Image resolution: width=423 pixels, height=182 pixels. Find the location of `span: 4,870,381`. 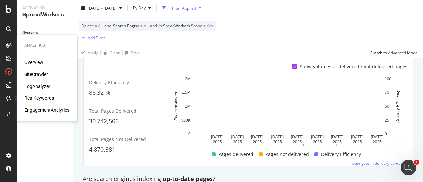

span: 4,870,381 is located at coordinates (102, 149).